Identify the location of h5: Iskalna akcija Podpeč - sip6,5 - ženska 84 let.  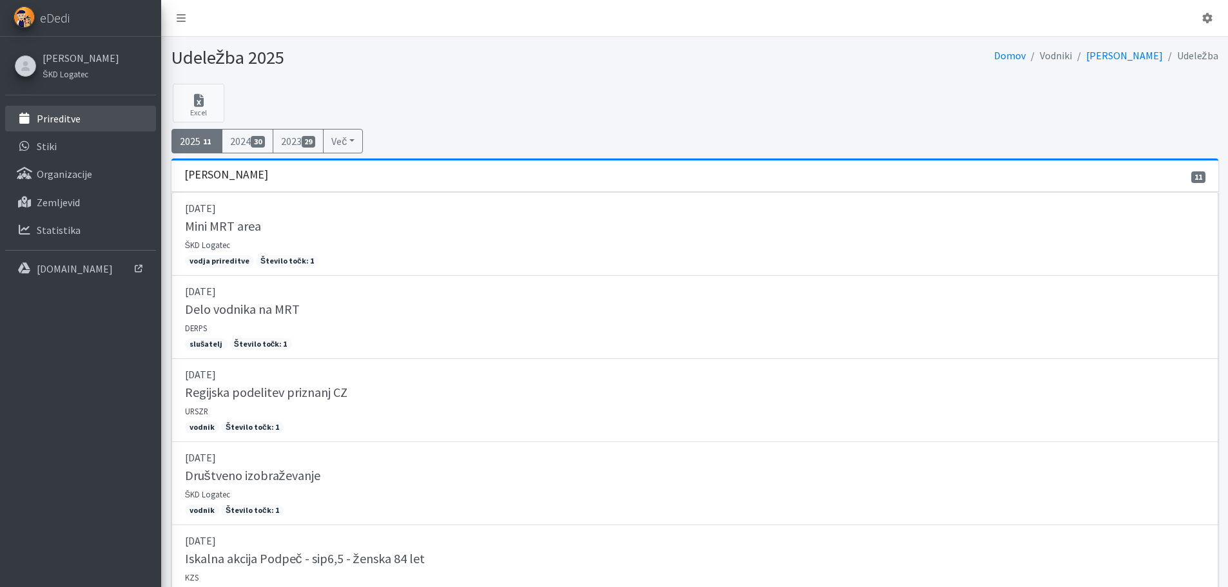
(305, 559).